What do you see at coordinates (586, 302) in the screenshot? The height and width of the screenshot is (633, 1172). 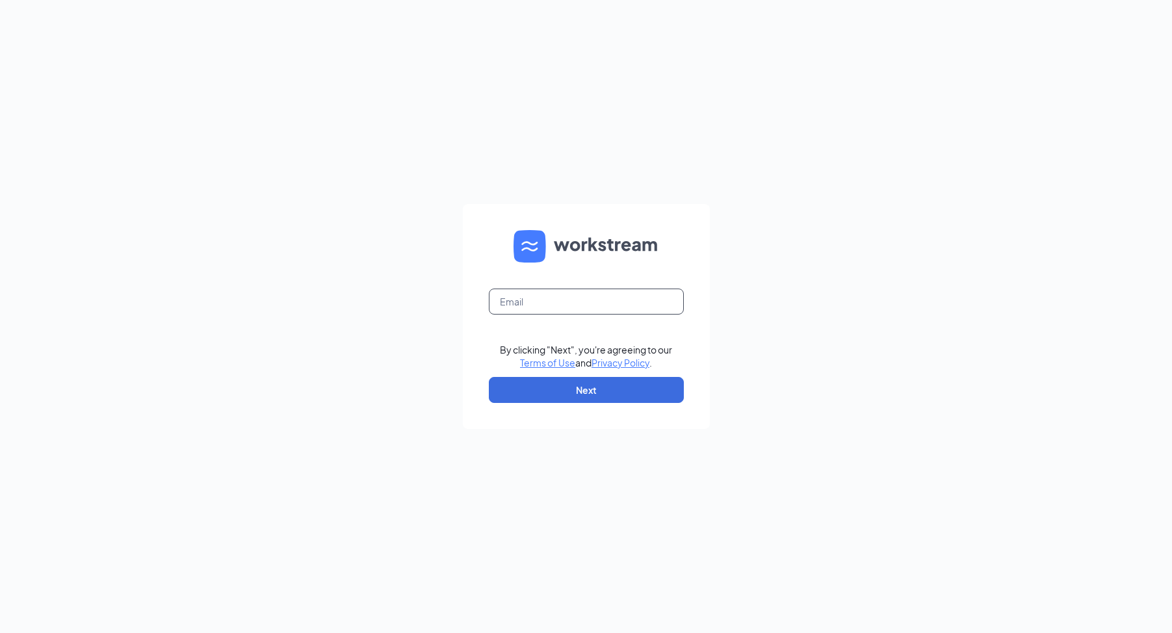 I see `input: Email` at bounding box center [586, 302].